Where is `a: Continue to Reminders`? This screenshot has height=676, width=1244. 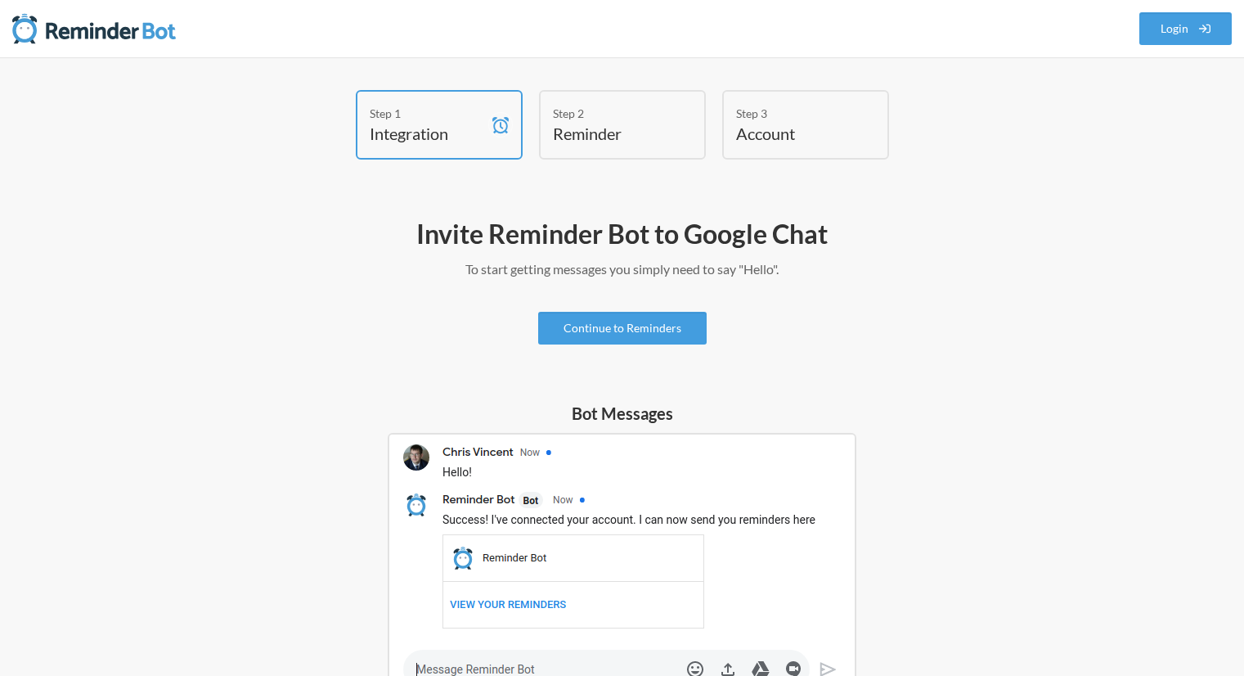 a: Continue to Reminders is located at coordinates (622, 328).